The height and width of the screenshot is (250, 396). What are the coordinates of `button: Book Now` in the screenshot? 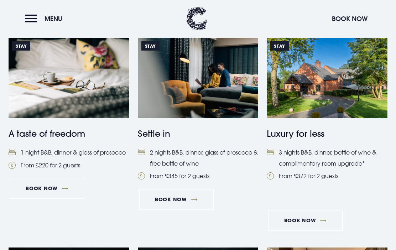 It's located at (349, 19).